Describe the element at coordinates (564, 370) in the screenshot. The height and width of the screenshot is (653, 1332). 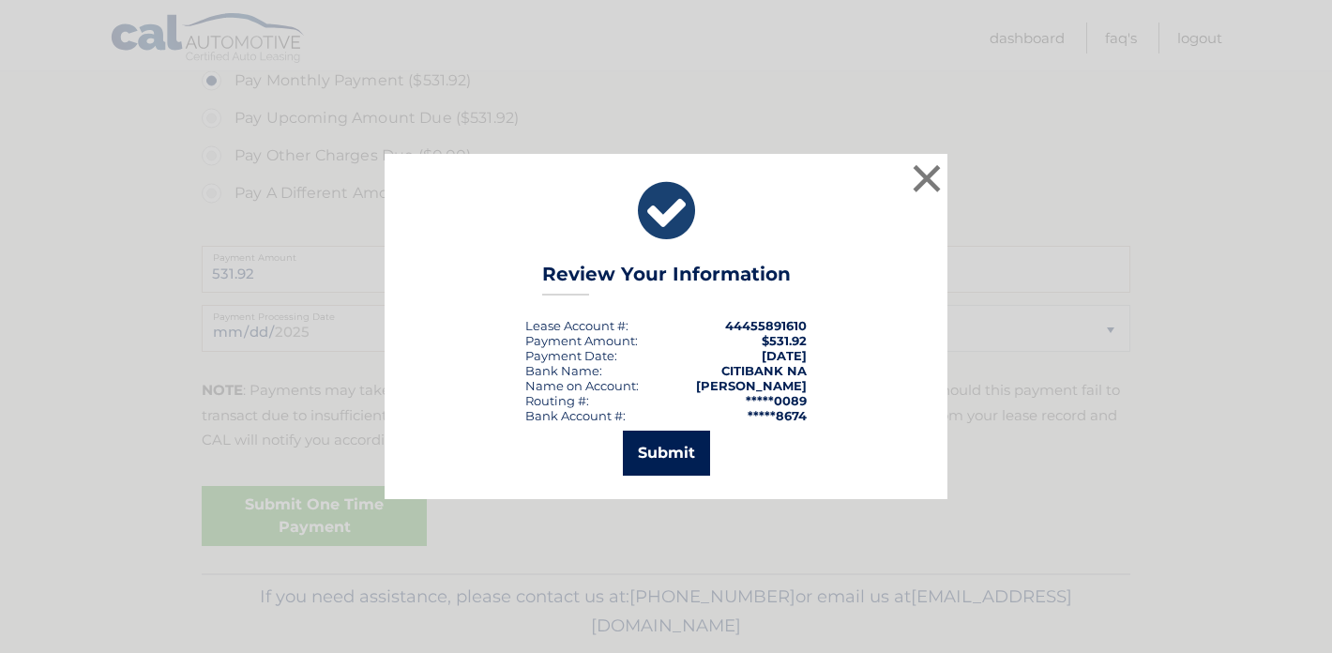
I see `div: Bank Name:` at that location.